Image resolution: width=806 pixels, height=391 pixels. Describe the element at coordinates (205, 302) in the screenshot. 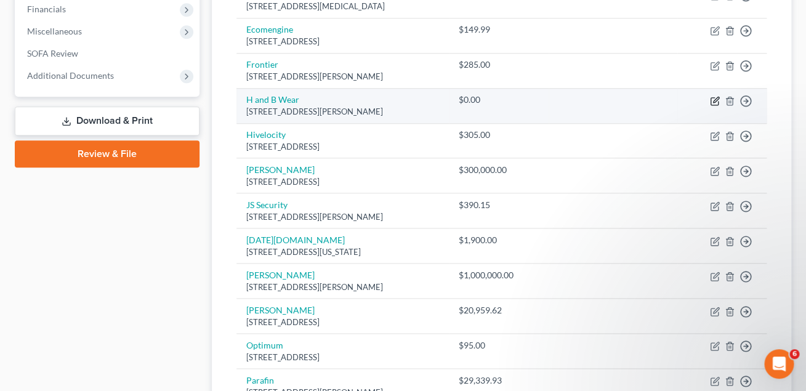

I see `button: Help` at that location.